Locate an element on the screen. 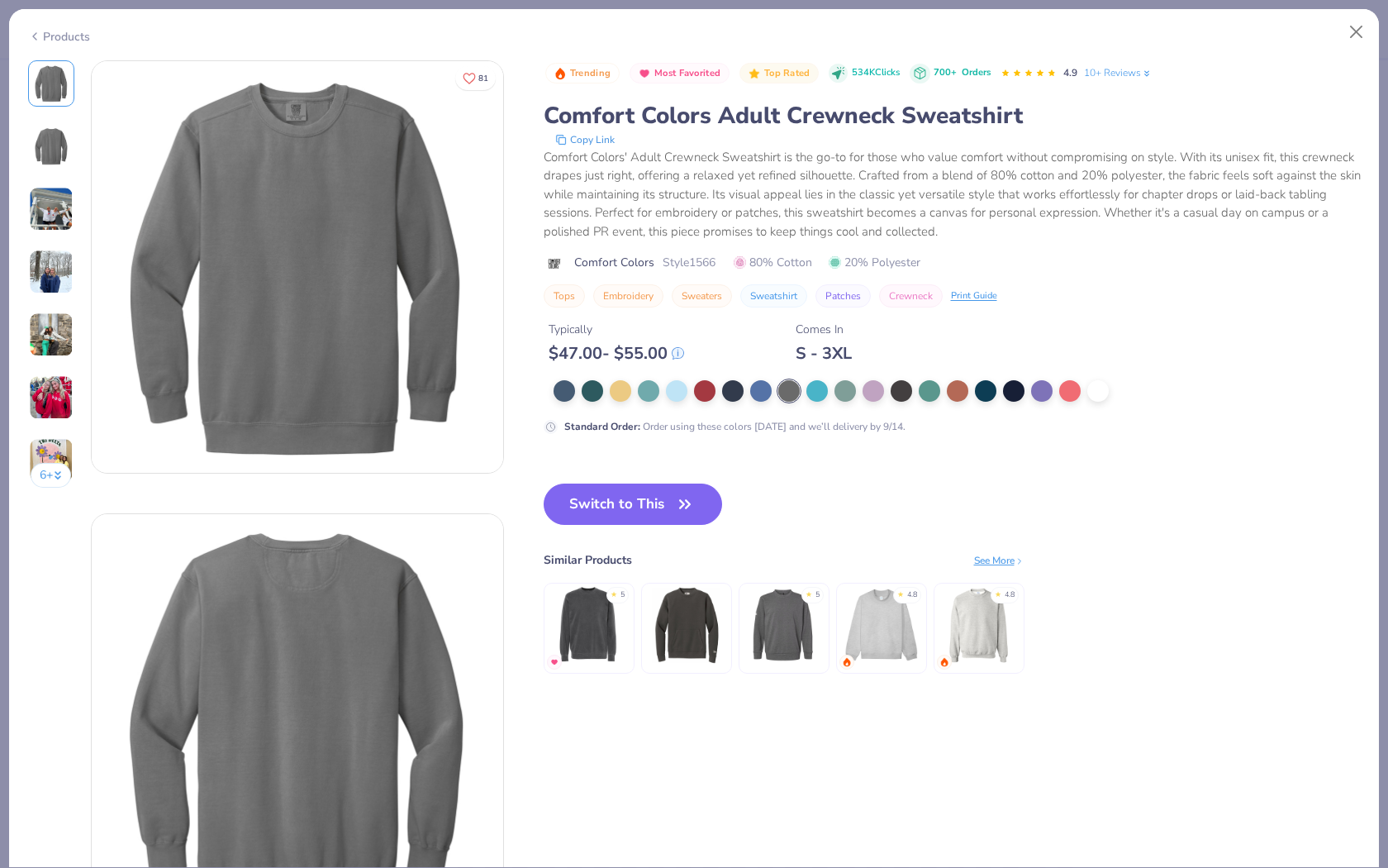 This screenshot has height=868, width=1388. span: 4.9 is located at coordinates (1070, 72).